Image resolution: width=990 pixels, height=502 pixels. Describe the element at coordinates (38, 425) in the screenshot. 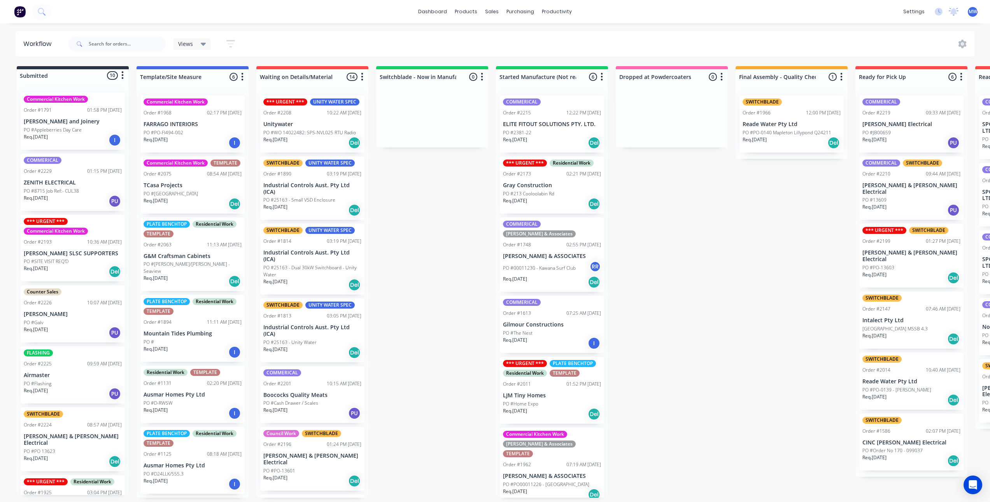

I see `div: Order #2224` at that location.